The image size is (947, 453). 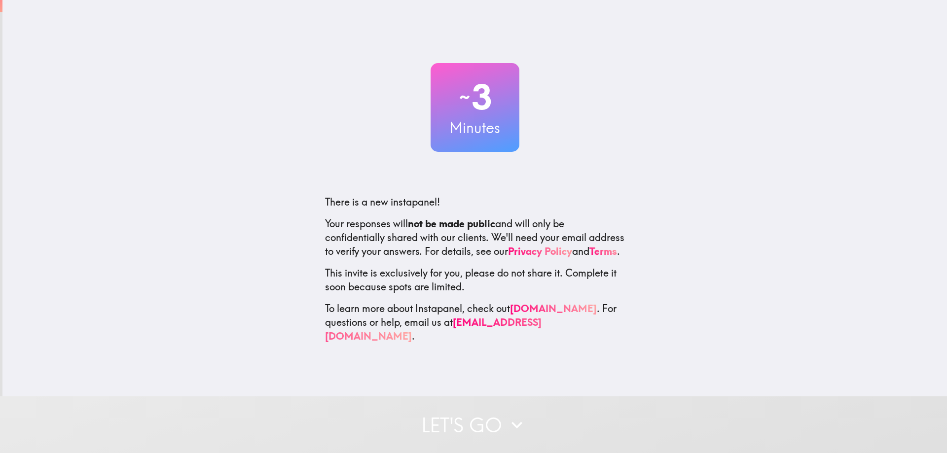 I want to click on a: Terms, so click(x=603, y=251).